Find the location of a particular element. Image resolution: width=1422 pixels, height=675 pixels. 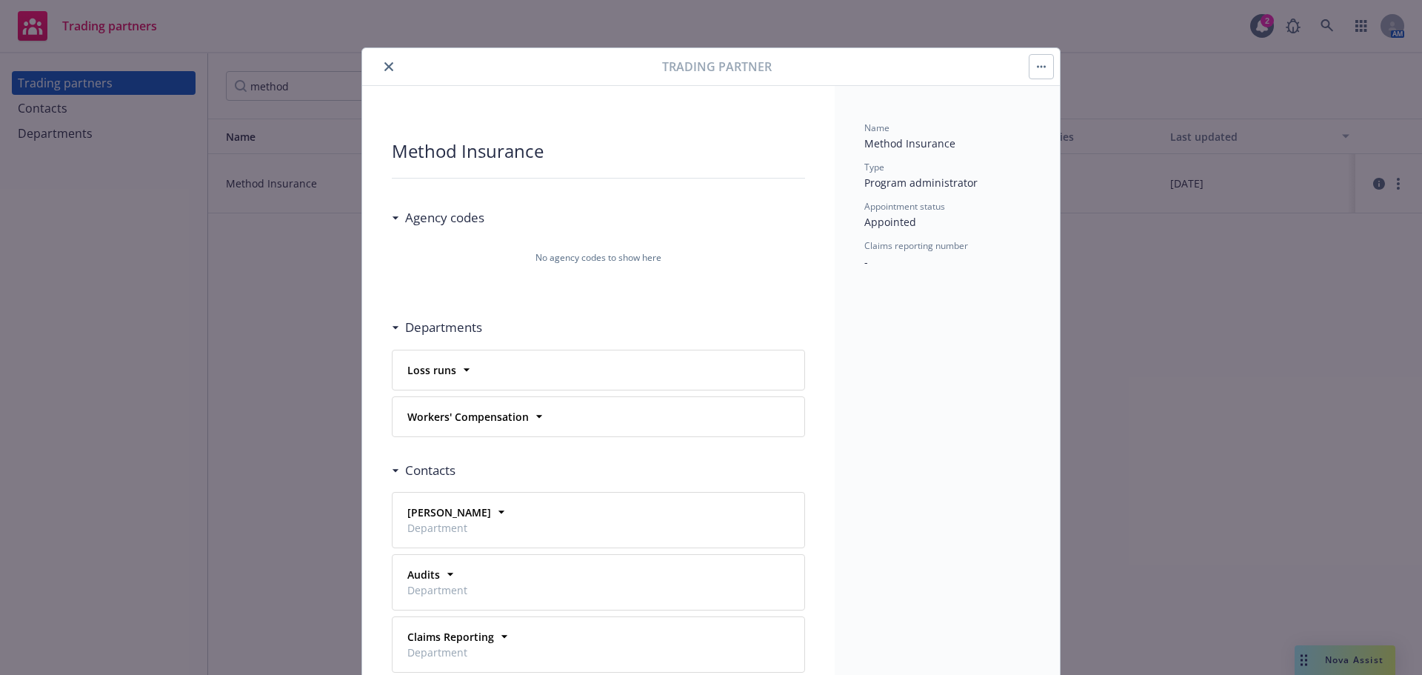

span: Appointment status is located at coordinates (904, 206).